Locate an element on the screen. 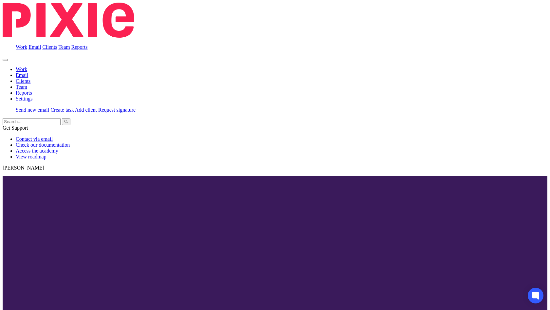  a: Request signature is located at coordinates (117, 110).